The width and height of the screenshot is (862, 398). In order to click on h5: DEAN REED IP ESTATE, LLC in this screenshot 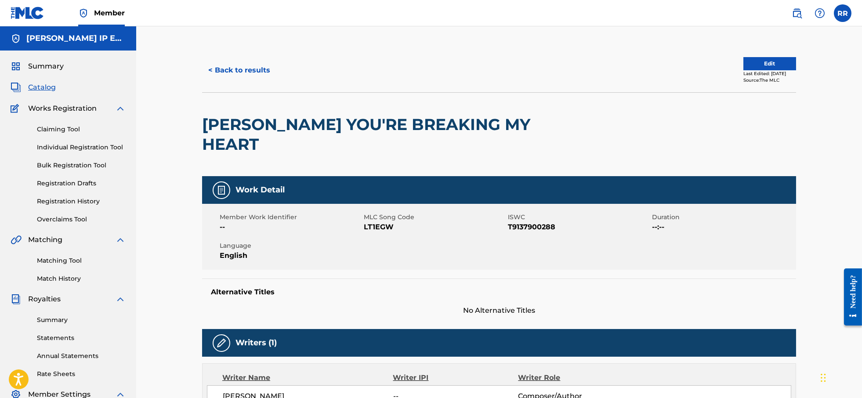, I will do `click(76, 38)`.